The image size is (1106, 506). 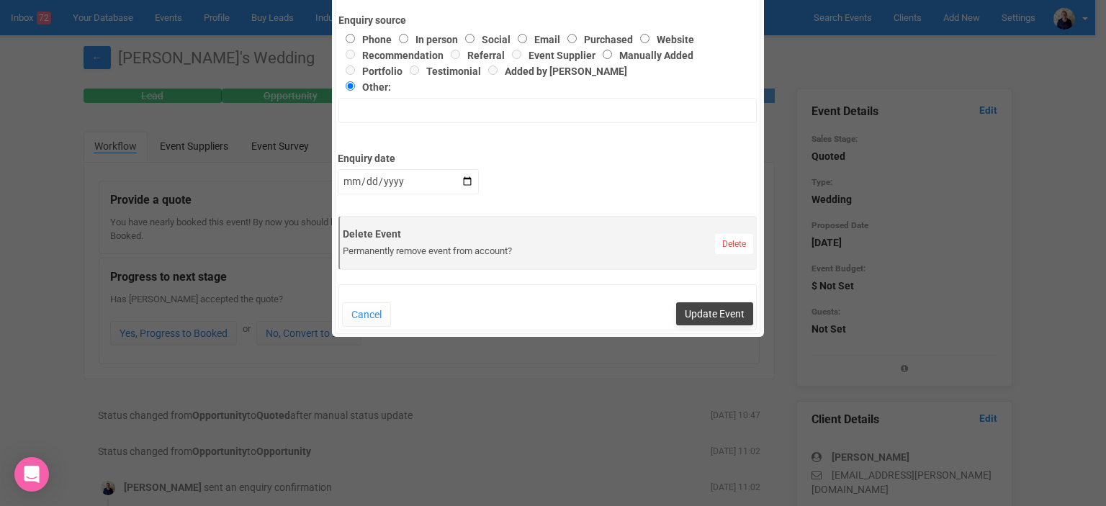 What do you see at coordinates (550, 55) in the screenshot?
I see `label: Event Supplier` at bounding box center [550, 55].